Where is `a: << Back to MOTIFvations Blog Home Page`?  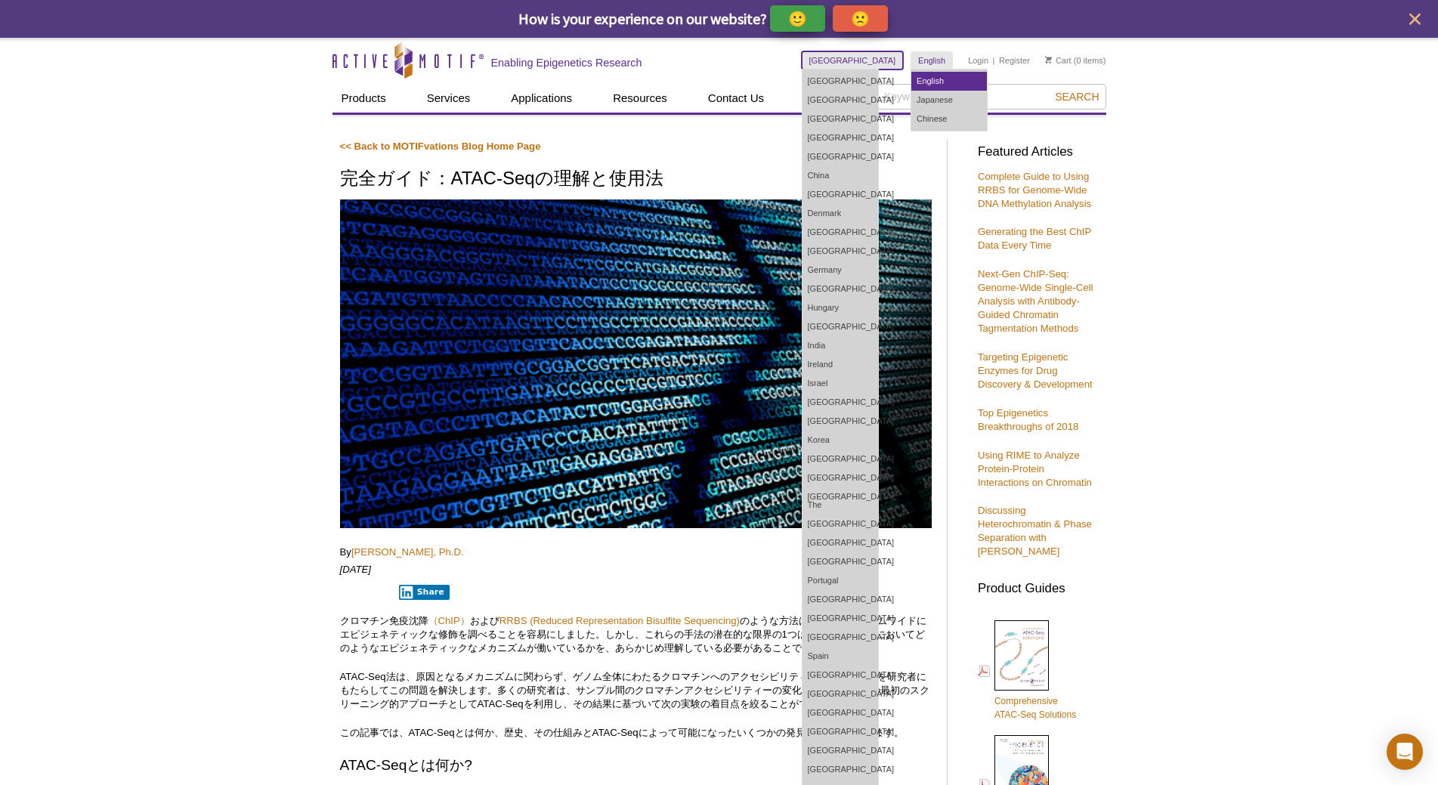
a: << Back to MOTIFvations Blog Home Page is located at coordinates (441, 146).